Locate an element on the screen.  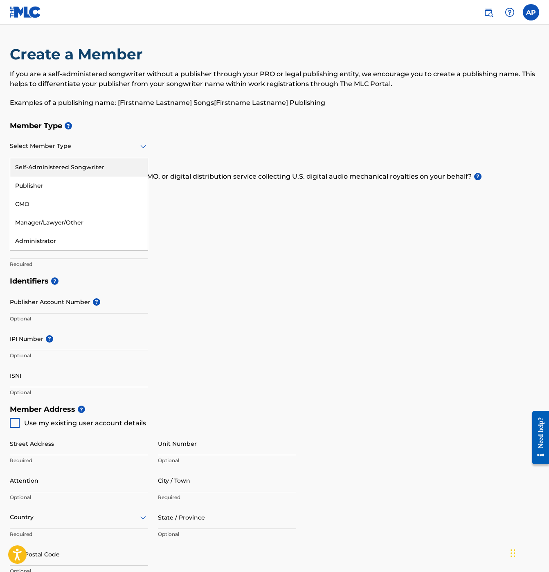
div: Drag is located at coordinates (513, 553).